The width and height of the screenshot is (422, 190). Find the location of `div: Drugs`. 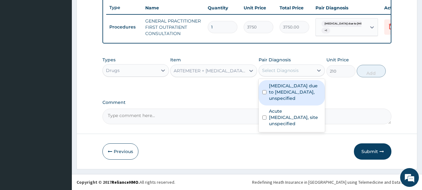

div: Drugs is located at coordinates (113, 70).